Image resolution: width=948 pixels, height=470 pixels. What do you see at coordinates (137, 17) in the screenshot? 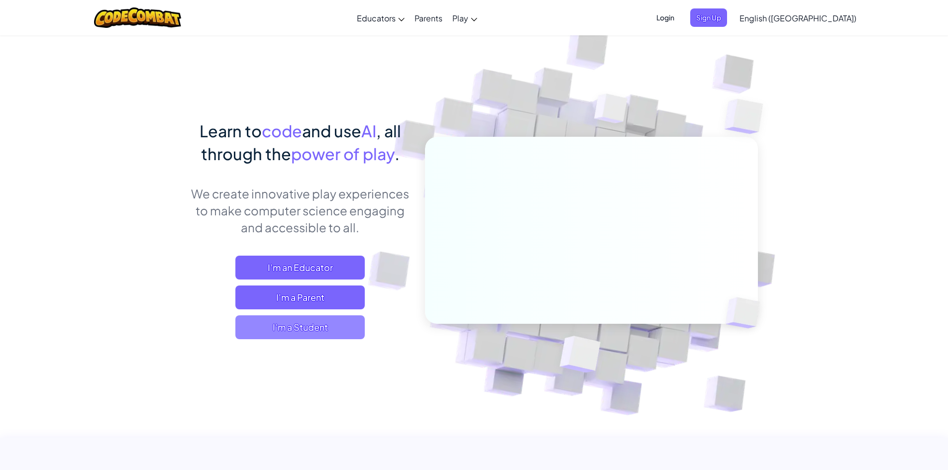
I see `a: CodeCombat logo` at bounding box center [137, 17].